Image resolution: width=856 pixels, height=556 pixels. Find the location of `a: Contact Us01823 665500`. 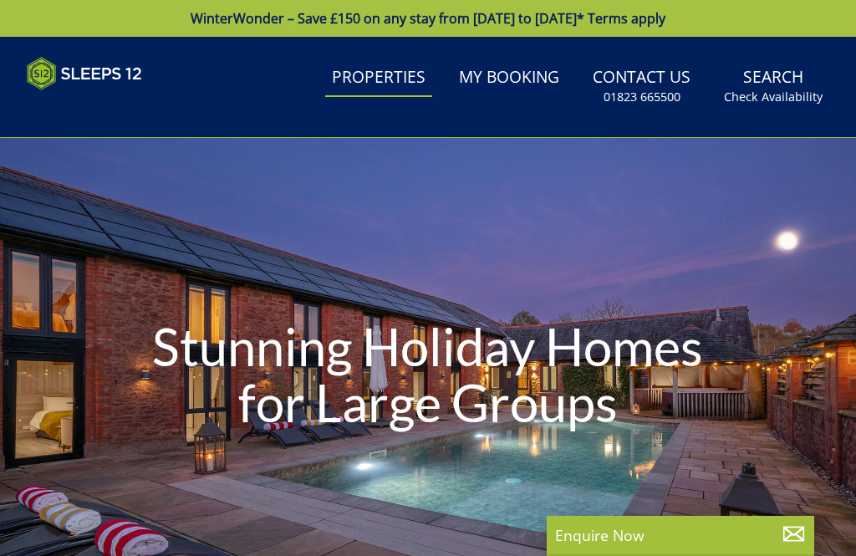

a: Contact Us01823 665500 is located at coordinates (641, 86).